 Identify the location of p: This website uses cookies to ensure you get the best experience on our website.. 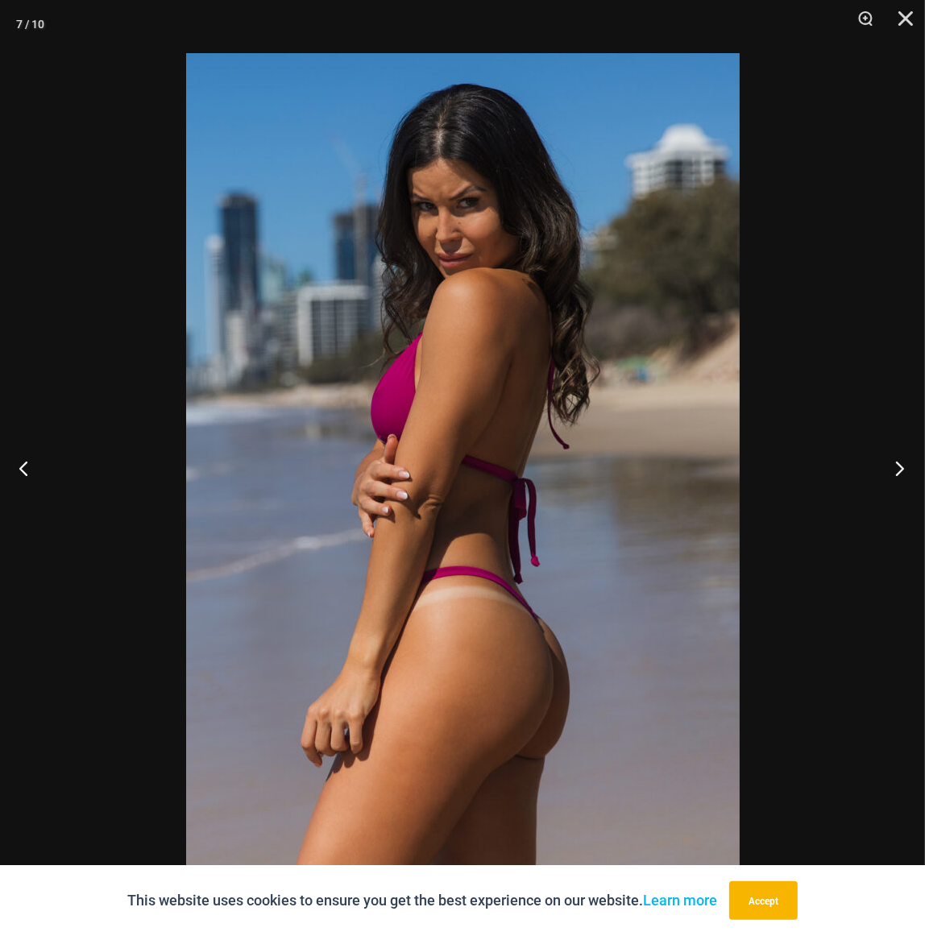
(422, 901).